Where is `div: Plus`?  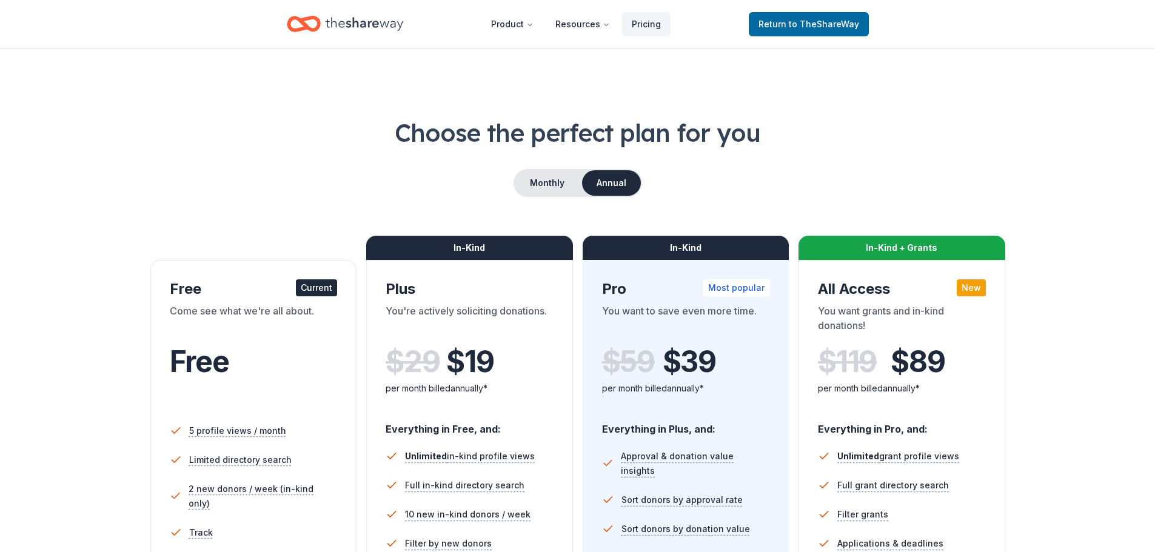
div: Plus is located at coordinates (469, 289).